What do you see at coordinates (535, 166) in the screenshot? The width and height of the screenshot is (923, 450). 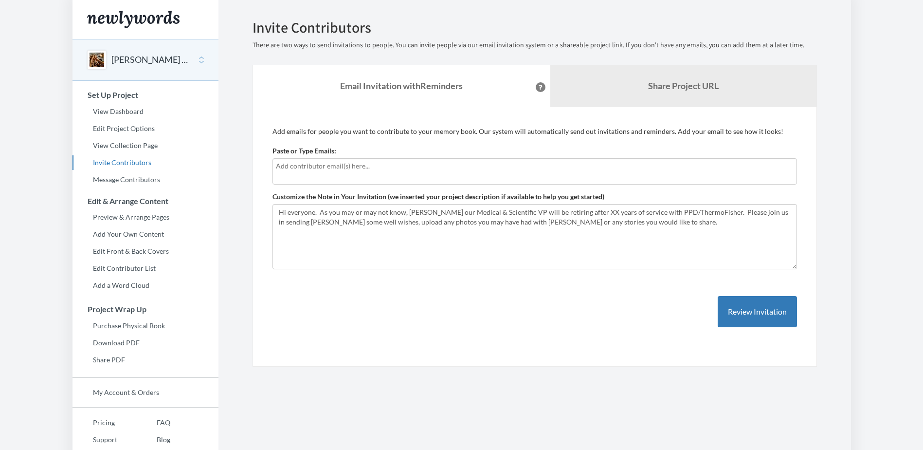 I see `input: Add contributor email(s) here...` at bounding box center [535, 166].